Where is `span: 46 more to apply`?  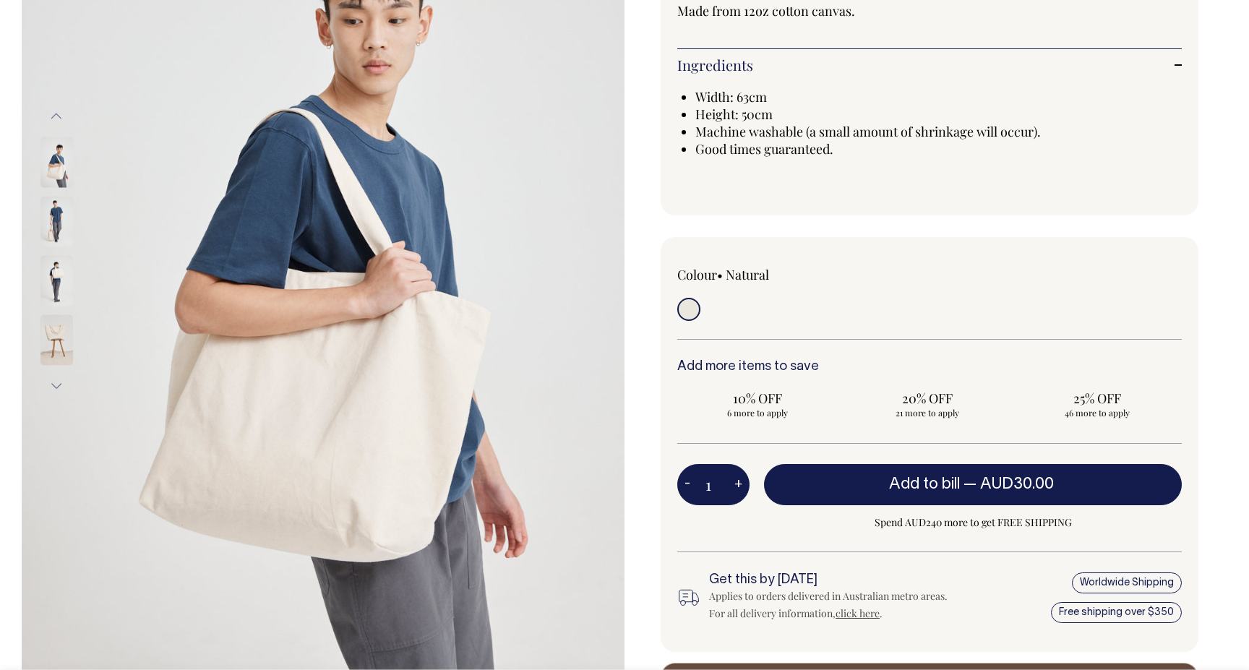 span: 46 more to apply is located at coordinates (1096, 413).